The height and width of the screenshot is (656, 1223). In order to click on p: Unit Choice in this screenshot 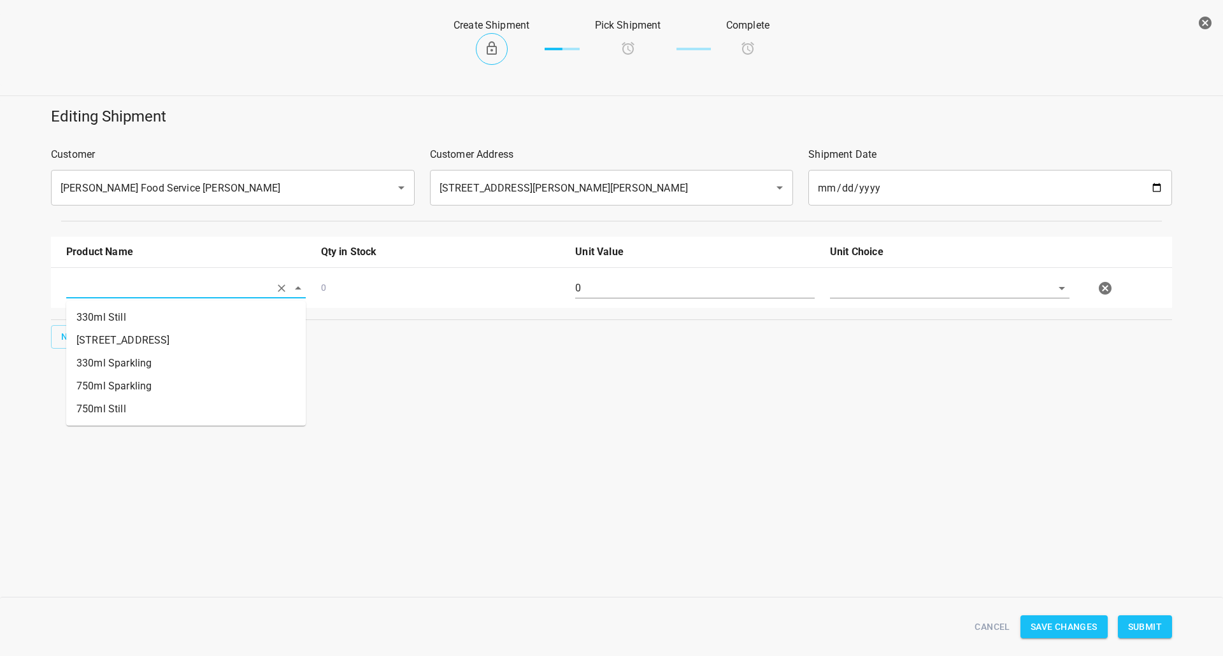, I will do `click(949, 252)`.